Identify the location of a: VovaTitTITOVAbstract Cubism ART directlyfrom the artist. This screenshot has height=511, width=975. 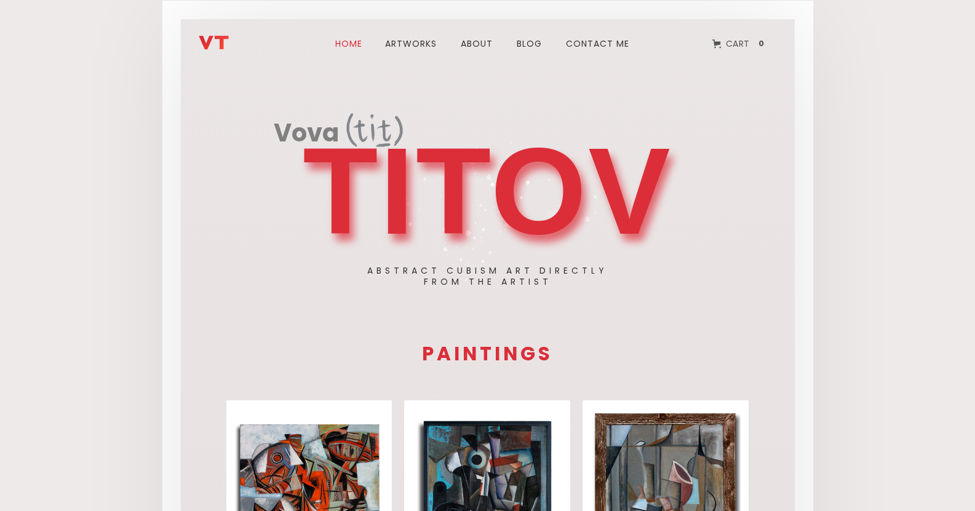
(488, 182).